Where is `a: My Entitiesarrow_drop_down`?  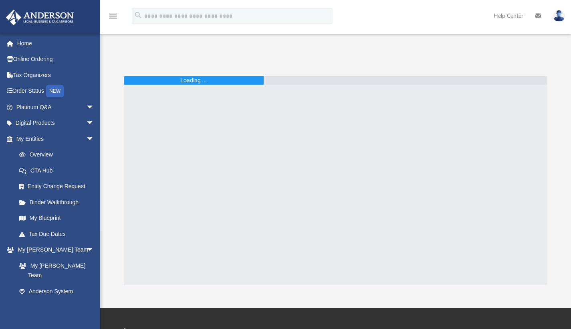
a: My Entitiesarrow_drop_down is located at coordinates (56, 139).